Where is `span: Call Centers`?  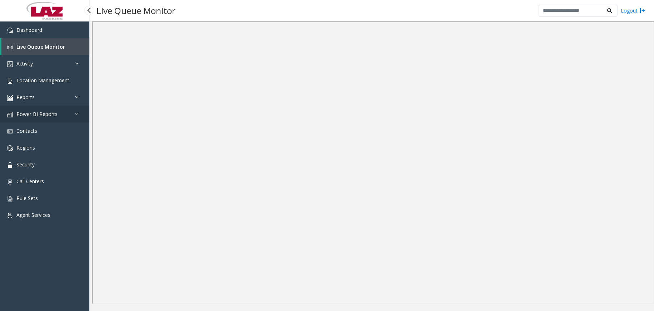
span: Call Centers is located at coordinates (30, 181).